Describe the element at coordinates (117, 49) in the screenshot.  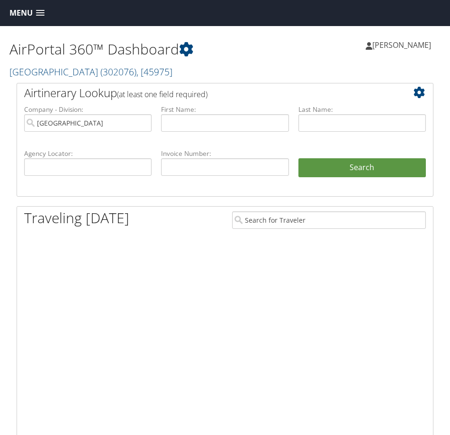
I see `h1: AirPortal 360™ Dashboard` at that location.